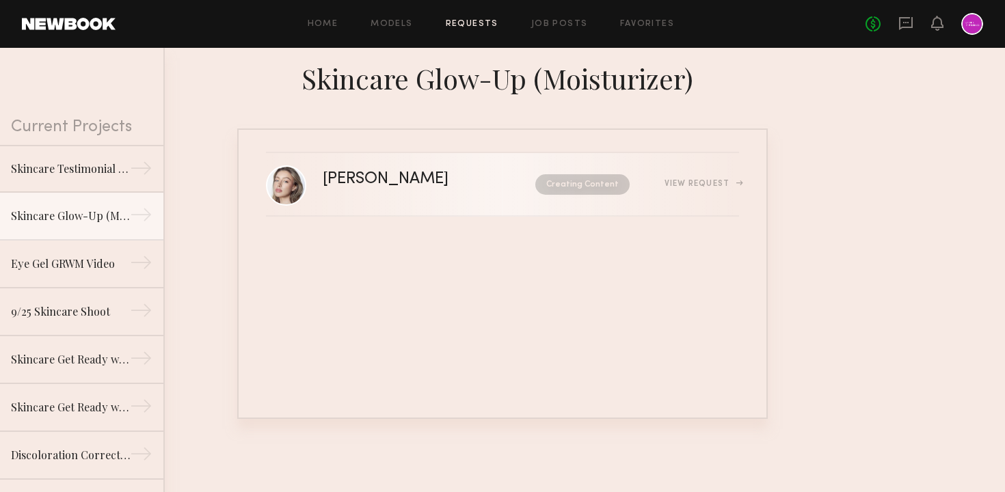  I want to click on a: Favorites, so click(647, 24).